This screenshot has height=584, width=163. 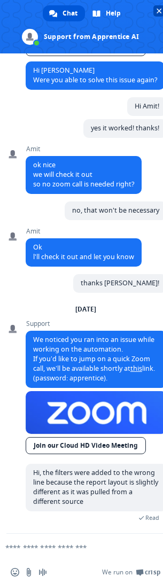 What do you see at coordinates (70, 13) in the screenshot?
I see `span: Chat` at bounding box center [70, 13].